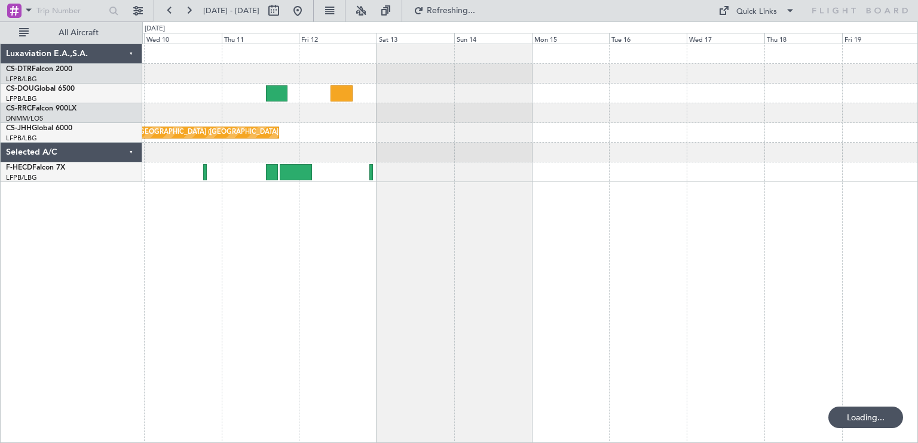 The width and height of the screenshot is (918, 443). Describe the element at coordinates (183, 38) in the screenshot. I see `div: Wed 10` at that location.